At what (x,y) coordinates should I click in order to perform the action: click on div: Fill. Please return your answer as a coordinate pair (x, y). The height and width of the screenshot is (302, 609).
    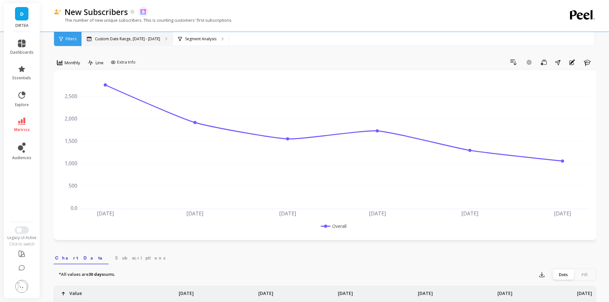
    Looking at the image, I should click on (585, 275).